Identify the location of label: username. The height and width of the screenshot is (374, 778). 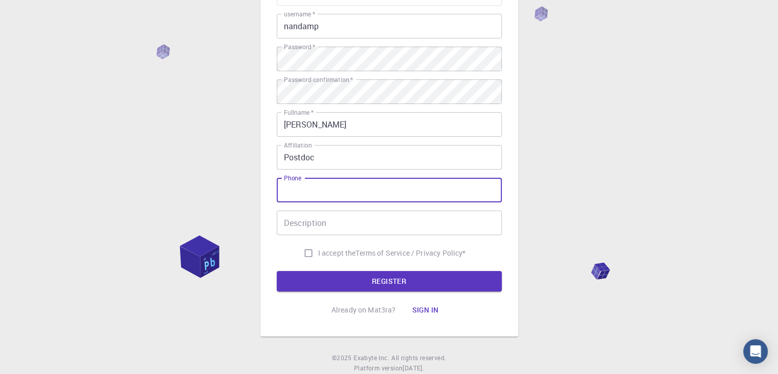
(299, 14).